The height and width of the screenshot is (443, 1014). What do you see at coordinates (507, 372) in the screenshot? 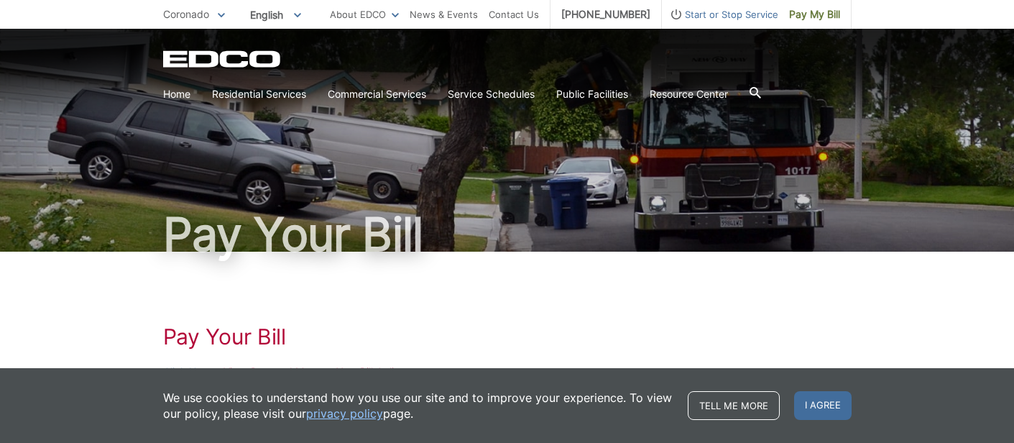
I see `p: to View, Pay, and Manage Your Bill Online` at bounding box center [507, 372].